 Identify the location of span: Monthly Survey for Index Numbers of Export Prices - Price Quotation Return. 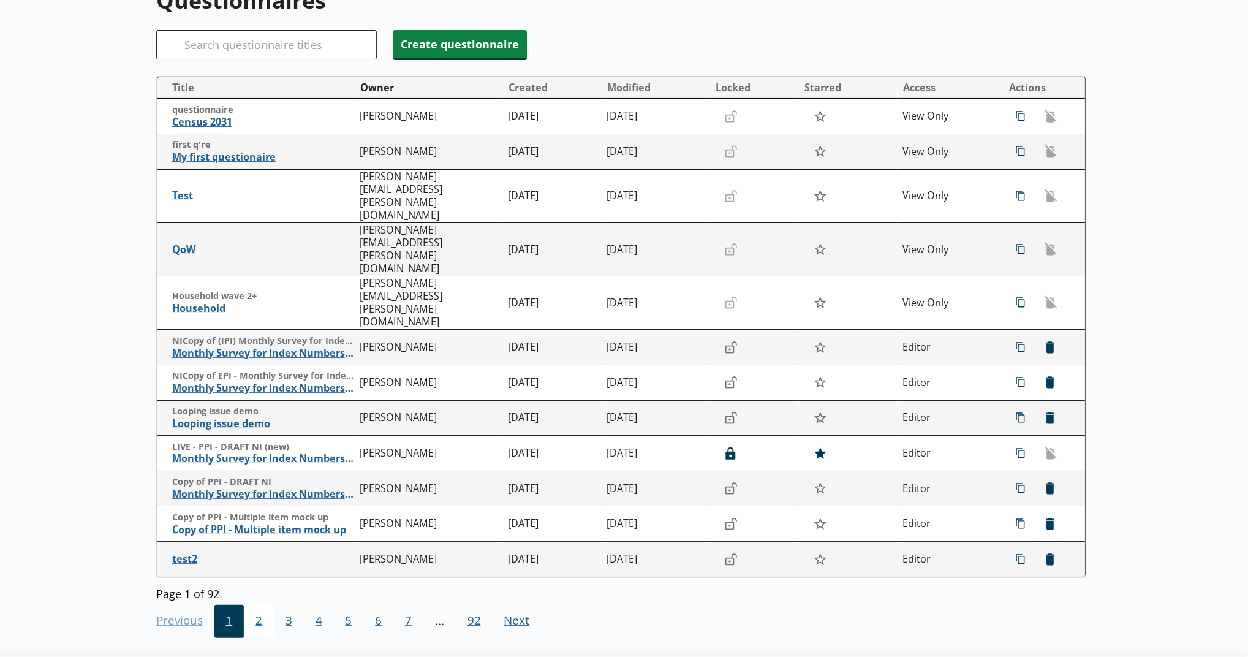
(263, 388).